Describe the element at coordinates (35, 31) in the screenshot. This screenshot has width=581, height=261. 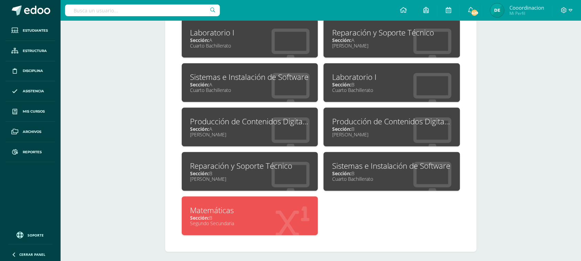
I see `span: Estudiantes` at that location.